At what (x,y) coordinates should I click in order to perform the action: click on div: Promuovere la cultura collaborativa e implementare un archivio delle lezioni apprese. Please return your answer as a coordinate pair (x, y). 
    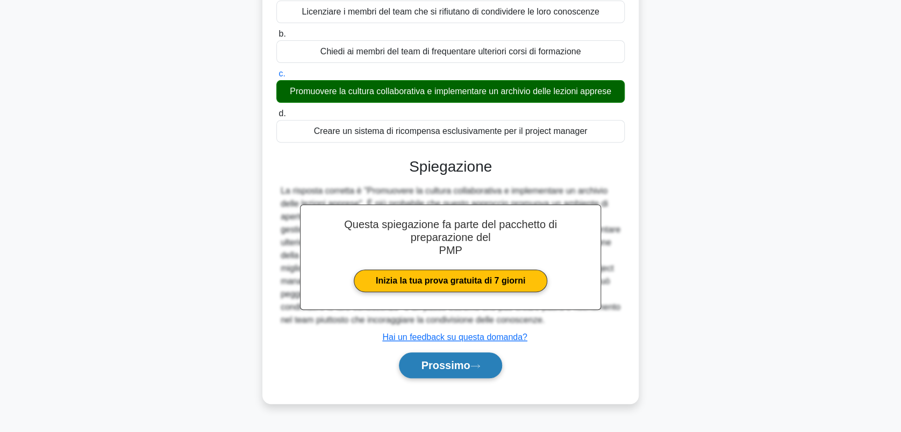
    Looking at the image, I should click on (451, 91).